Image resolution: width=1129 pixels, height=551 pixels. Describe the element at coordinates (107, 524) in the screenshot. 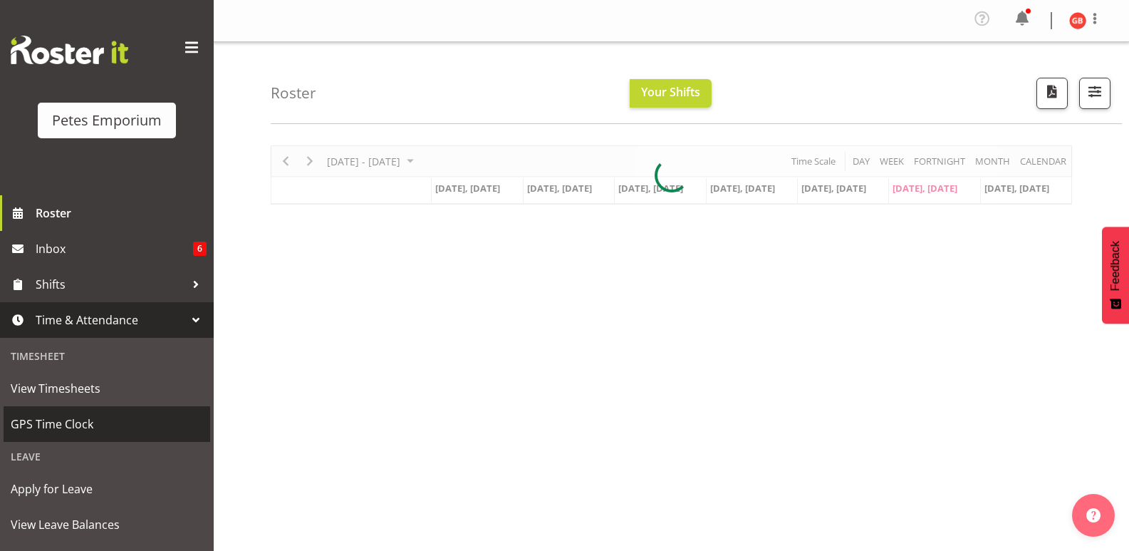

I see `span: View Leave Balances` at that location.